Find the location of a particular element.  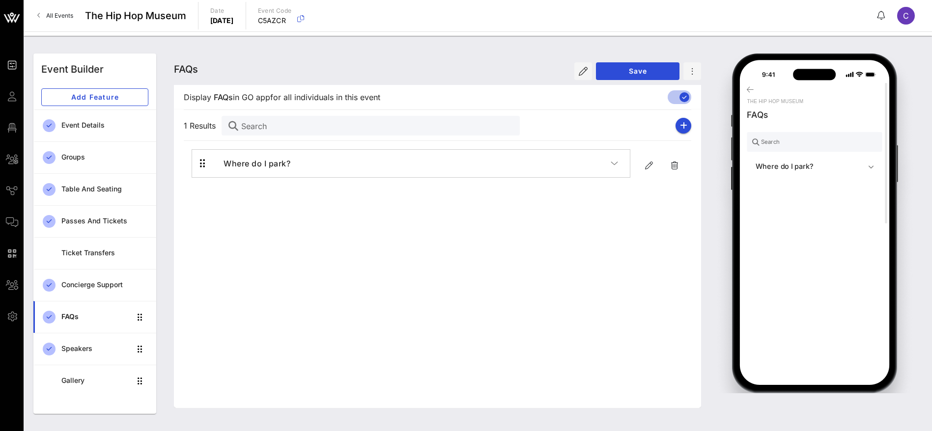

a: Concierge Support is located at coordinates (95, 285).